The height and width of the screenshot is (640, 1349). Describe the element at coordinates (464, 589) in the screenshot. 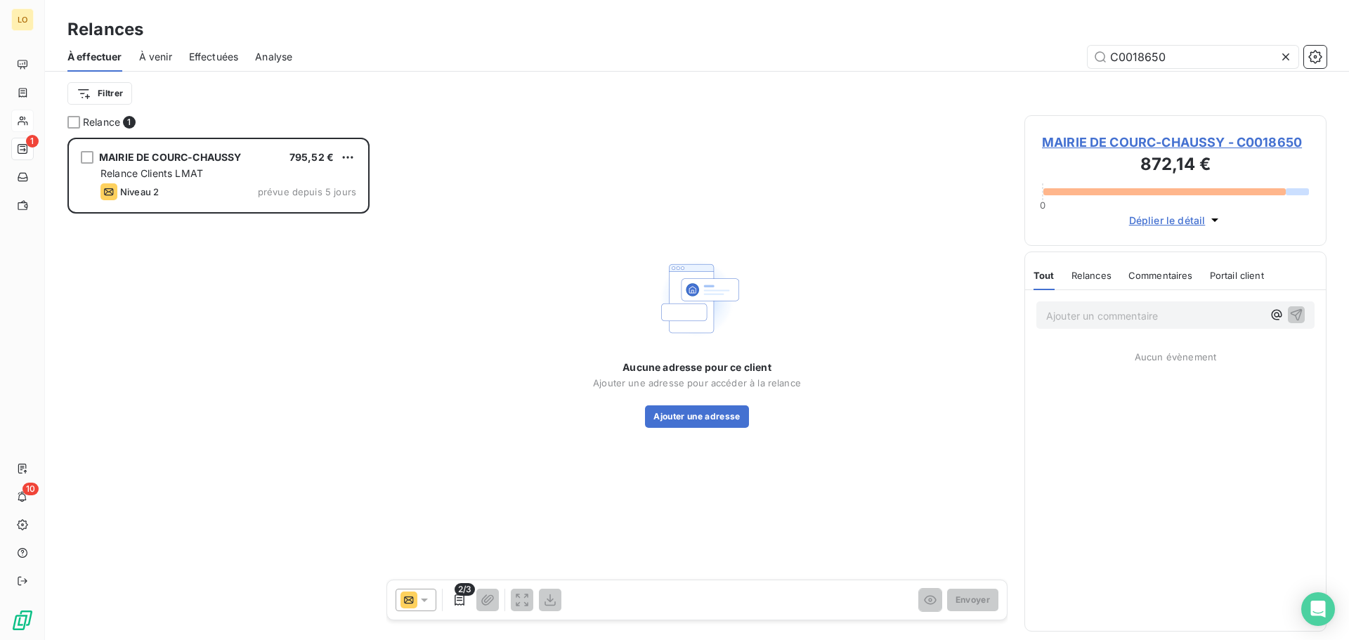

I see `span: 2/3` at that location.